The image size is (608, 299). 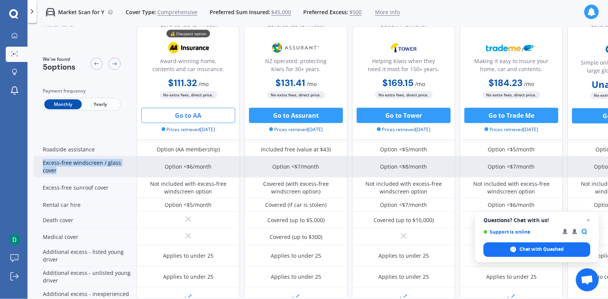 What do you see at coordinates (506, 83) in the screenshot?
I see `b: $184.23` at bounding box center [506, 83].